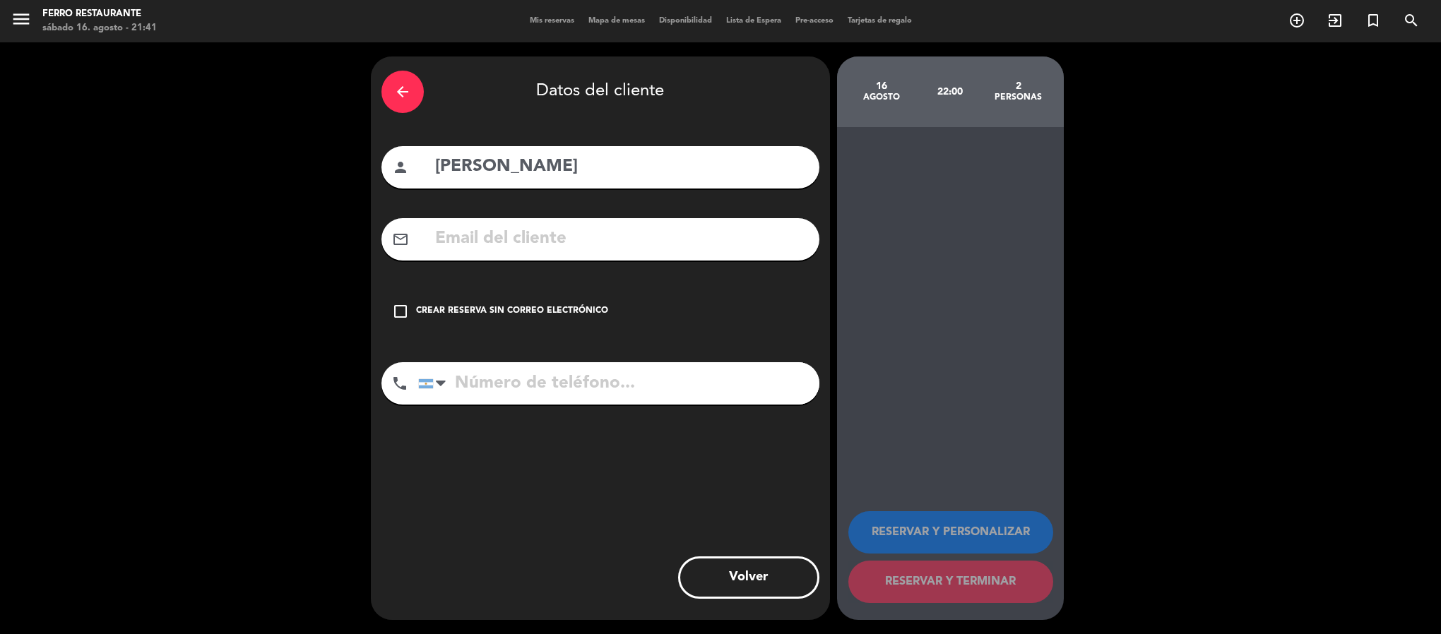  Describe the element at coordinates (814, 20) in the screenshot. I see `span: Pre-acceso` at that location.